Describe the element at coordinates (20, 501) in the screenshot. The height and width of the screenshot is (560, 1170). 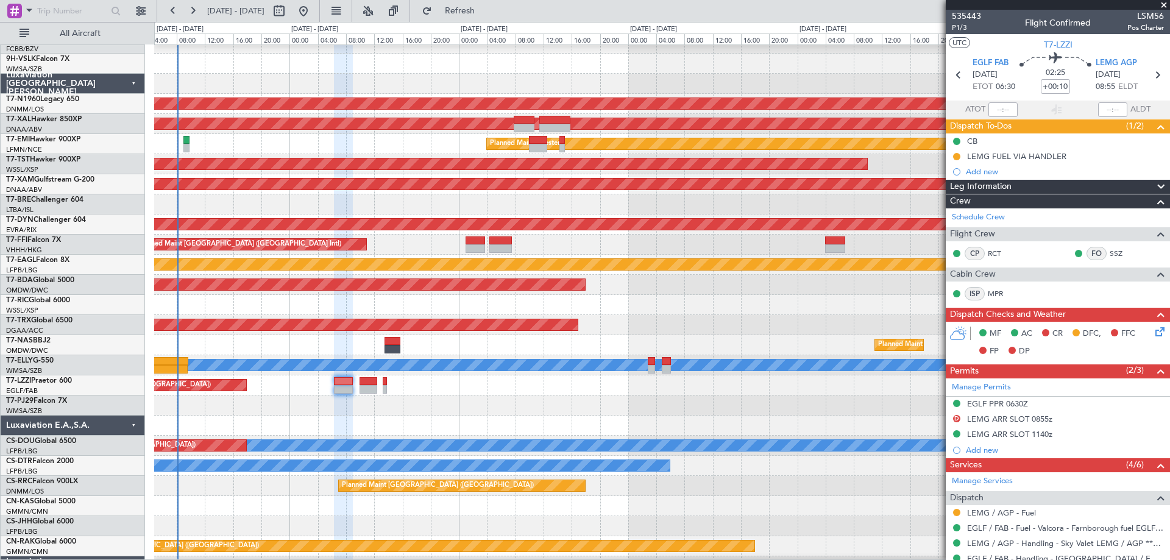
I see `span: CN-KAS` at that location.